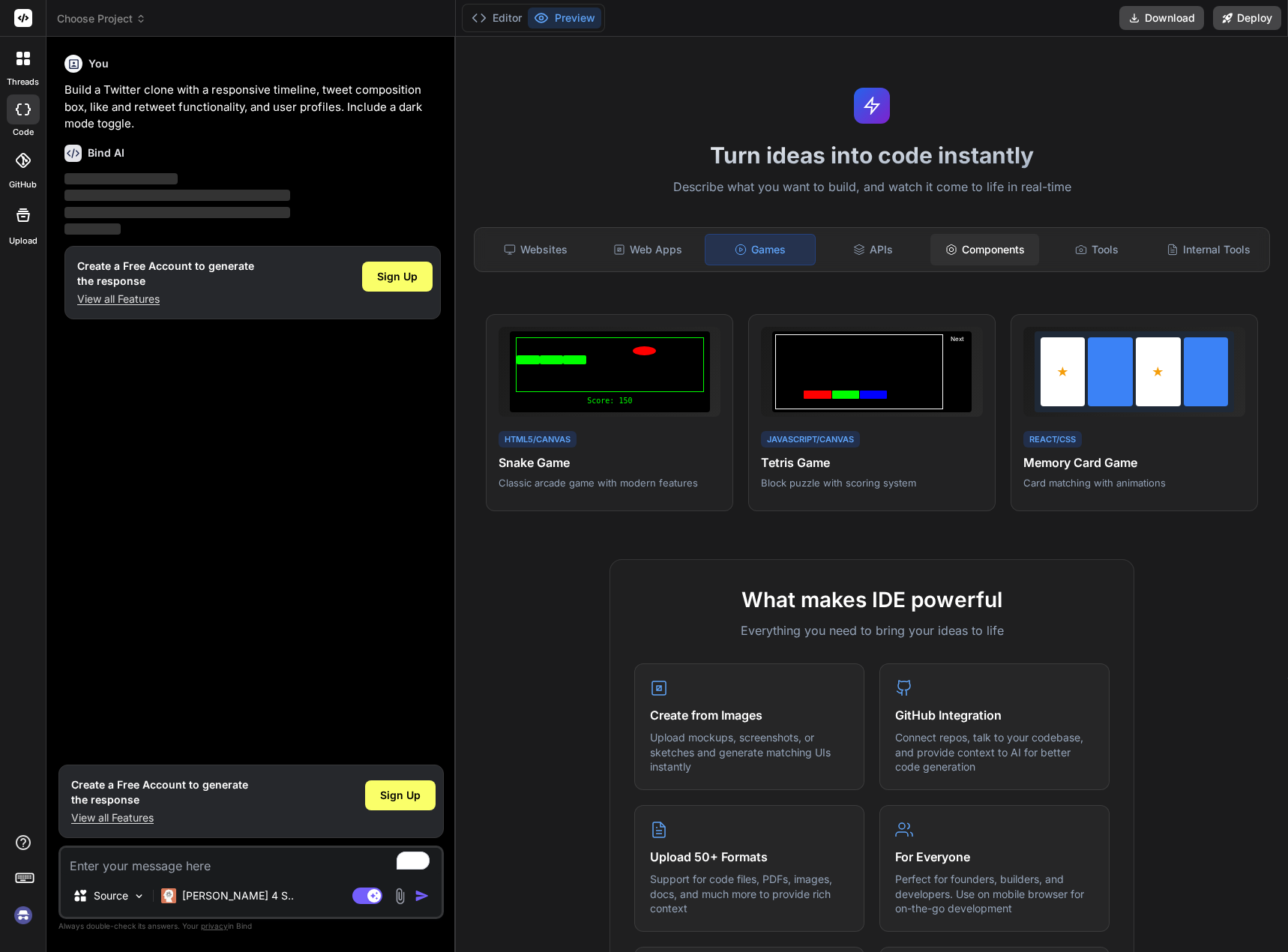 The height and width of the screenshot is (952, 1288). What do you see at coordinates (106, 153) in the screenshot?
I see `h6: Bind AI` at bounding box center [106, 153].